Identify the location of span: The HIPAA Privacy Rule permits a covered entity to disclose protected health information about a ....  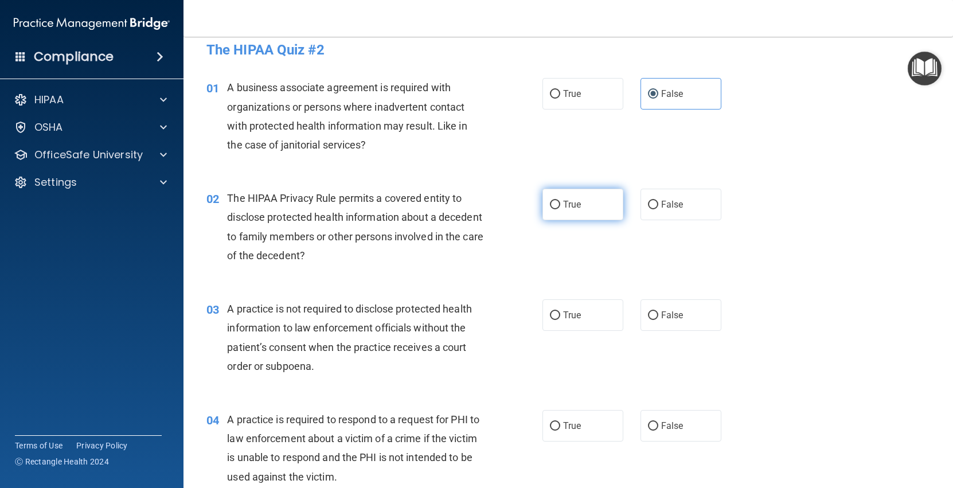
(355, 227).